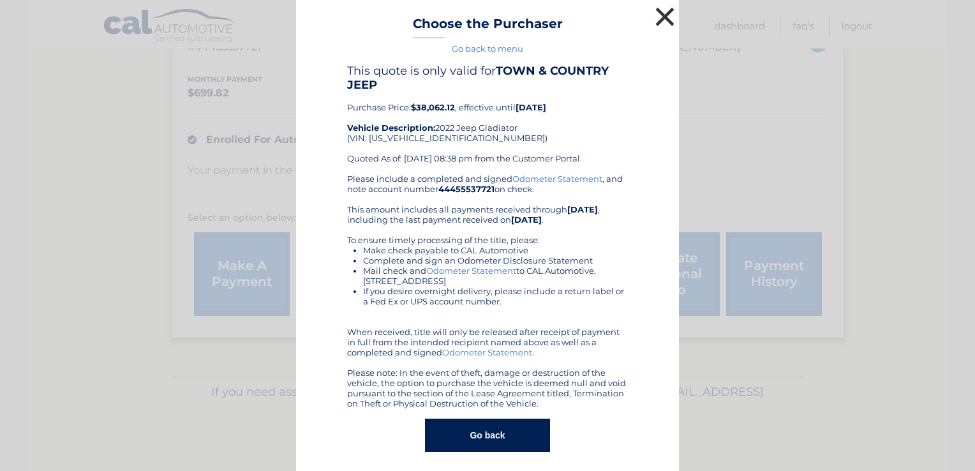 This screenshot has height=471, width=975. What do you see at coordinates (495, 260) in the screenshot?
I see `li: Complete and sign an Odometer Disclosure Statement` at bounding box center [495, 260].